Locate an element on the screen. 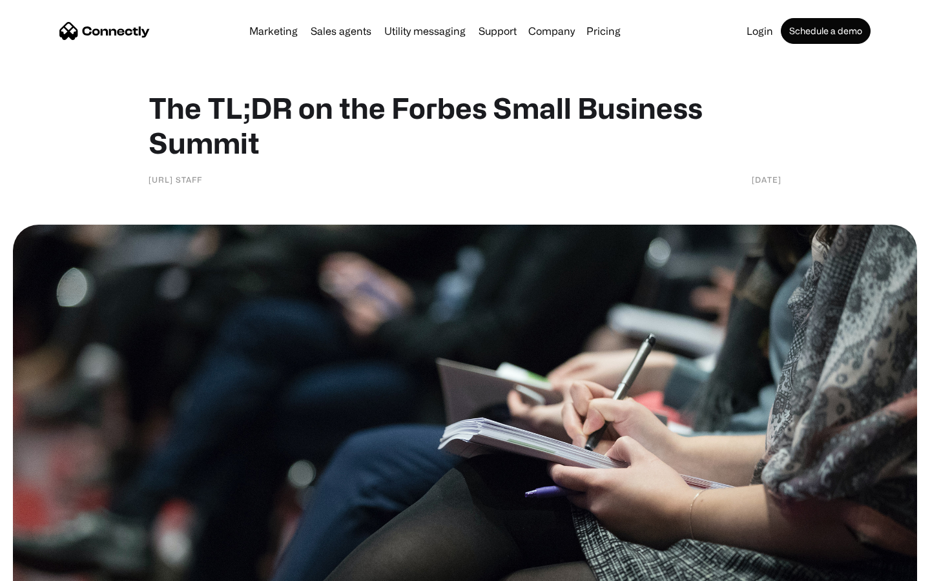 The height and width of the screenshot is (581, 930). a: Support is located at coordinates (497, 31).